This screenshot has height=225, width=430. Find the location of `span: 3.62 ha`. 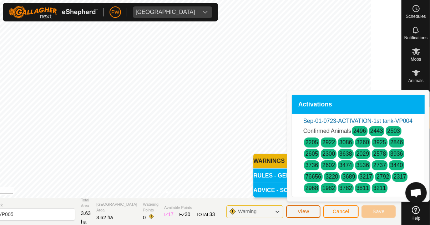

span: 3.62 ha is located at coordinates (104, 217).